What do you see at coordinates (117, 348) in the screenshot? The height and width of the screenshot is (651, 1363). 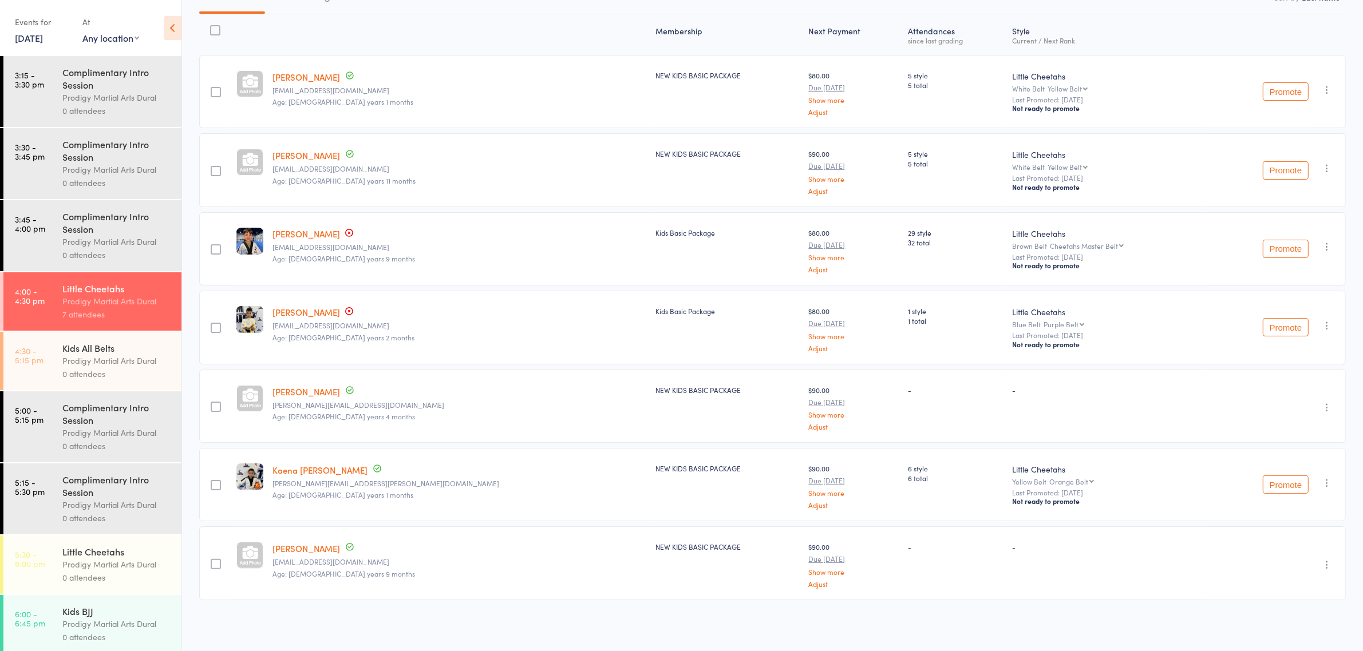 I see `div: Kids All Belts` at bounding box center [117, 348].